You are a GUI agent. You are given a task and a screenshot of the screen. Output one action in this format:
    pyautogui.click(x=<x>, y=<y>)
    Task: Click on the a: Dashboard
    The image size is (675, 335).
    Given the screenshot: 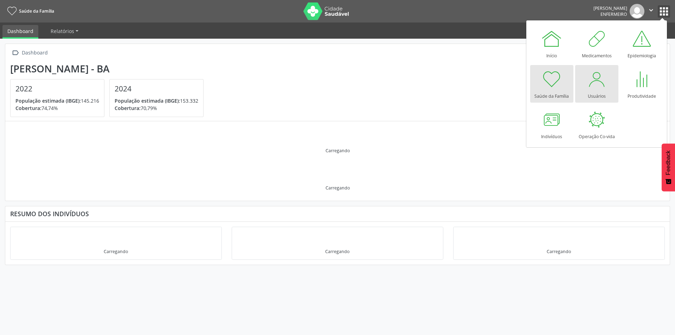 What is the action you would take?
    pyautogui.click(x=20, y=32)
    